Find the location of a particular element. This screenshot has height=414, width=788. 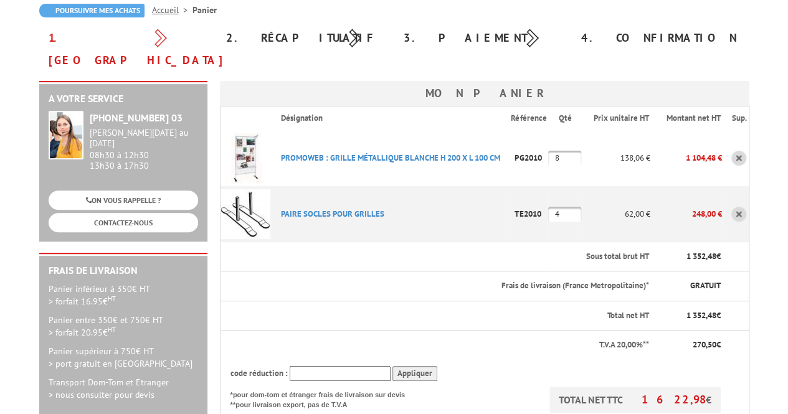

p: TE2010 is located at coordinates (529, 214).